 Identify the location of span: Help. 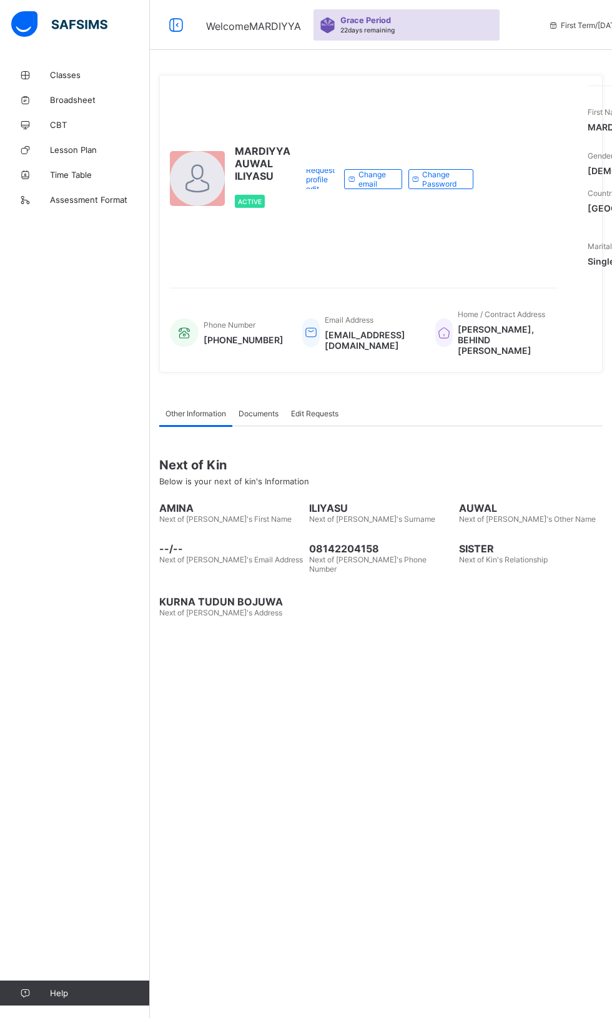
(99, 993).